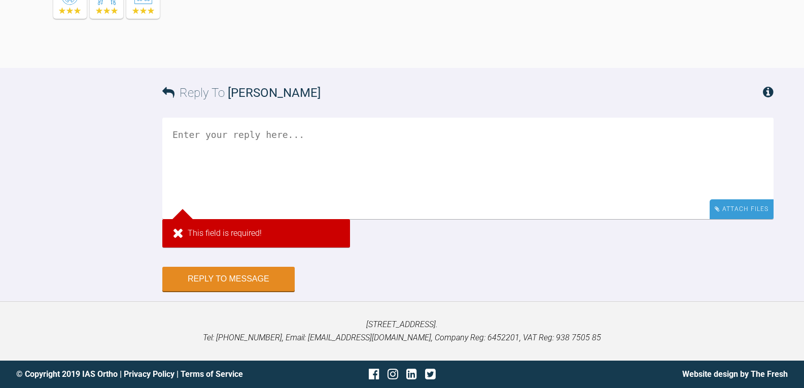 This screenshot has width=804, height=388. I want to click on a: Website design by The Fresh, so click(735, 374).